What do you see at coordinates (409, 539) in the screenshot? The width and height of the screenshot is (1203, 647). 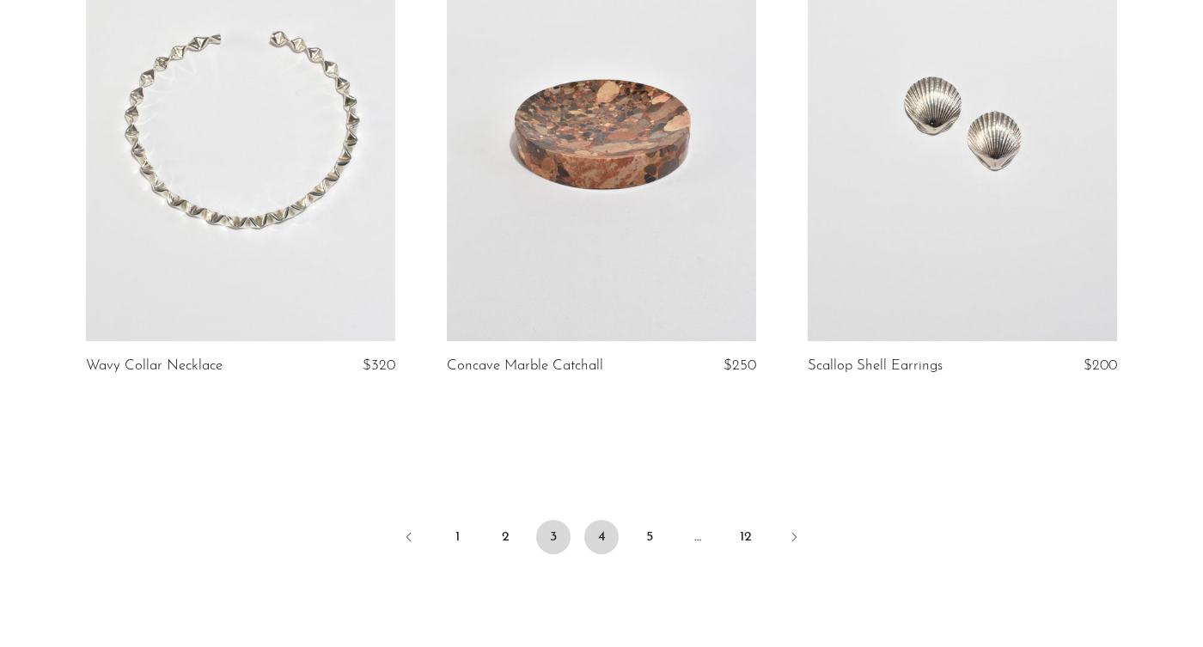 I see `a: Previous` at bounding box center [409, 539].